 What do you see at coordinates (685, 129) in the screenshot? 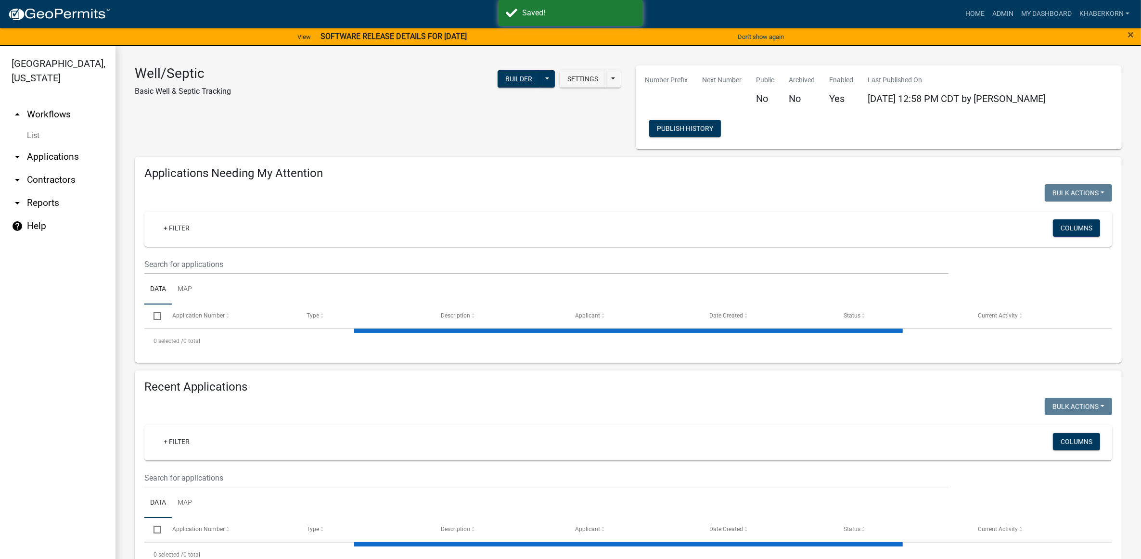
I see `wm-modal-confirm: Workflow Publish History` at bounding box center [685, 129].